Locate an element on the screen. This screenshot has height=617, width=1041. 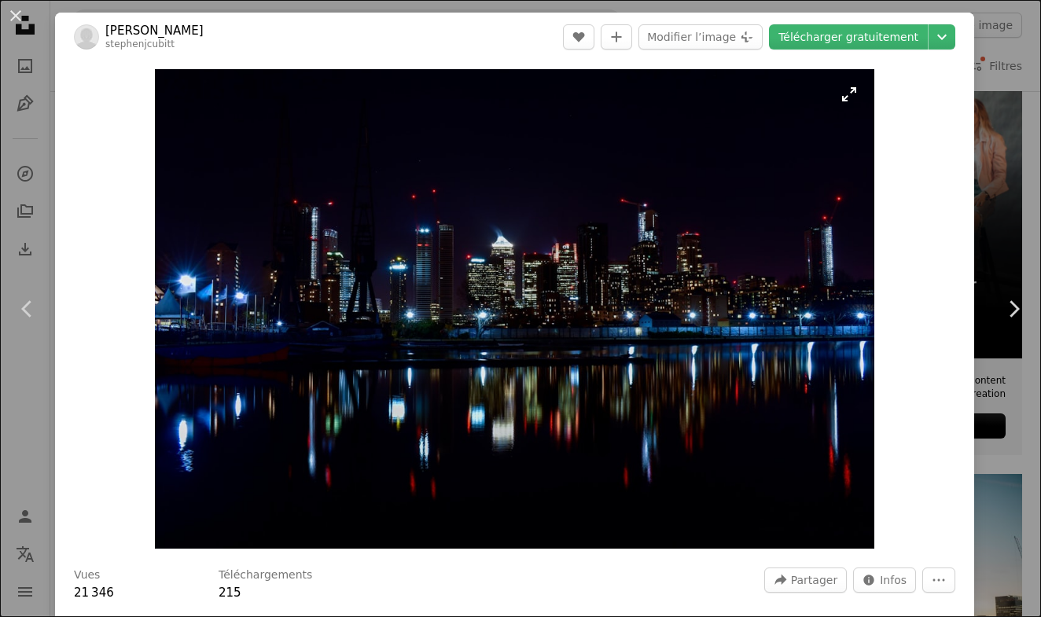
button: Partager cette image is located at coordinates (805, 580).